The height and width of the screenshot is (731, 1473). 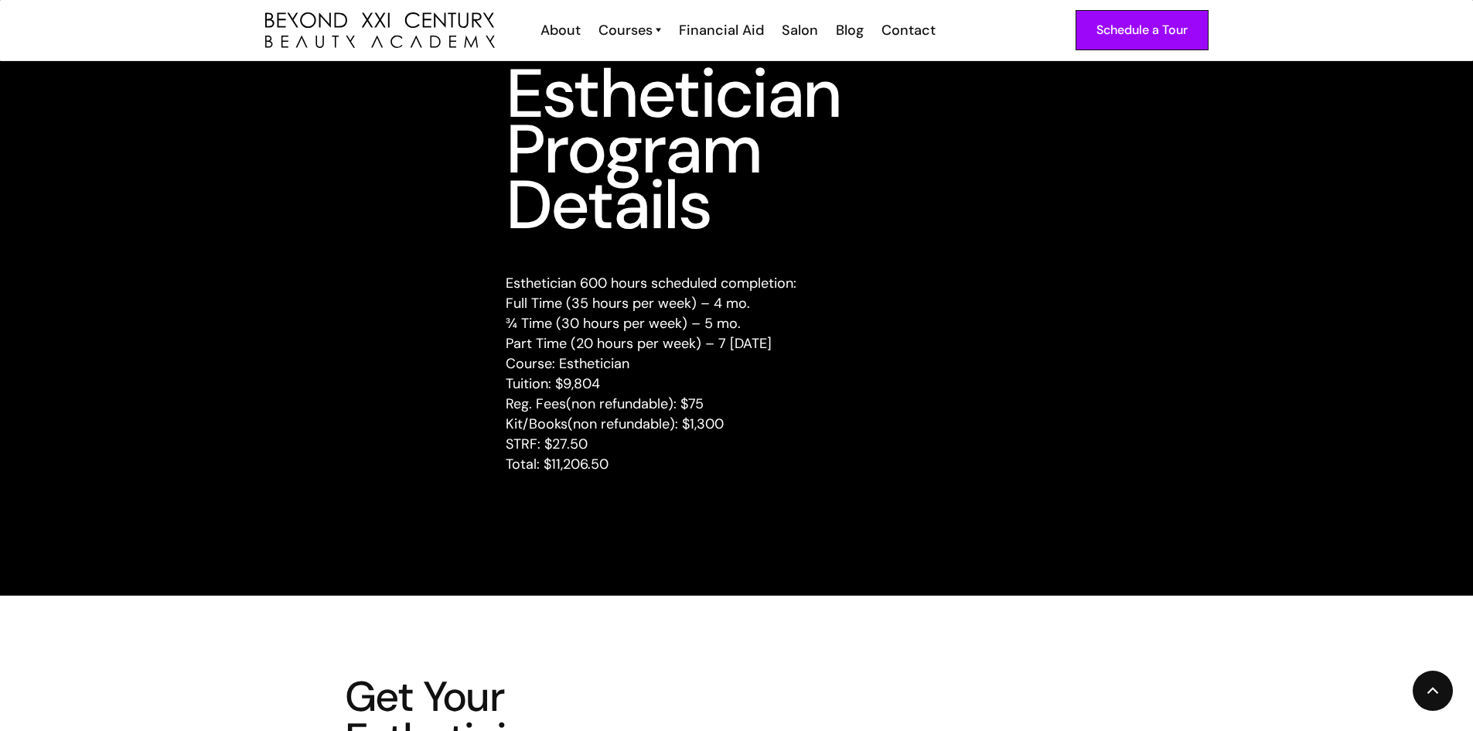 I want to click on img: beyond 21st century beauty academy logo, so click(x=380, y=30).